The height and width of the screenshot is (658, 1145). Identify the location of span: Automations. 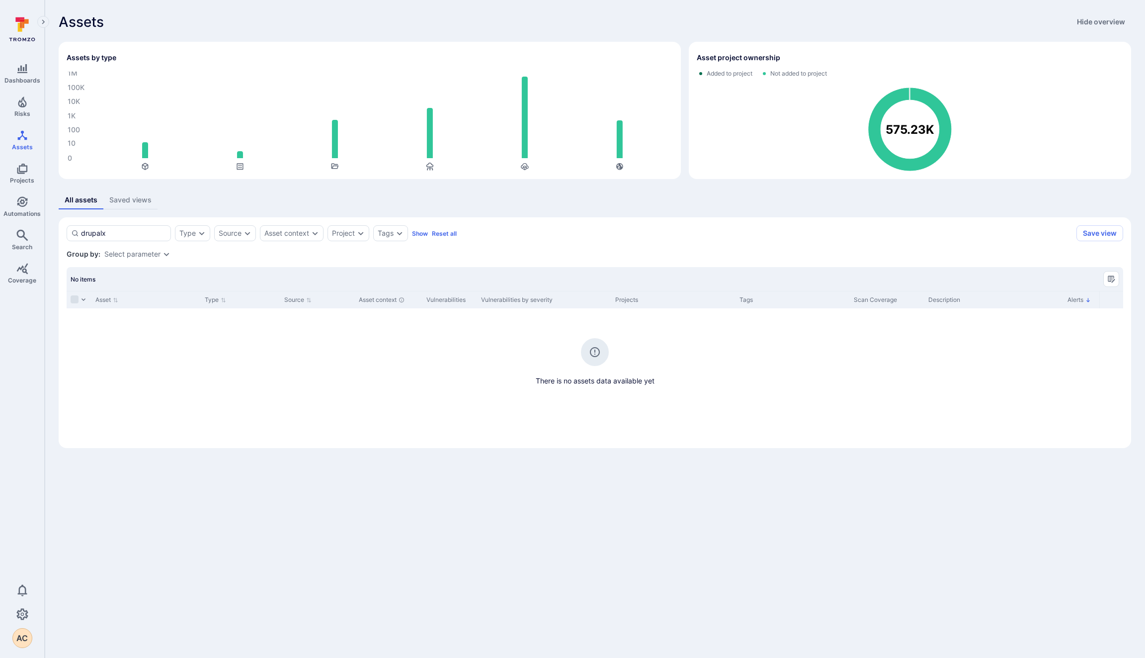
(22, 213).